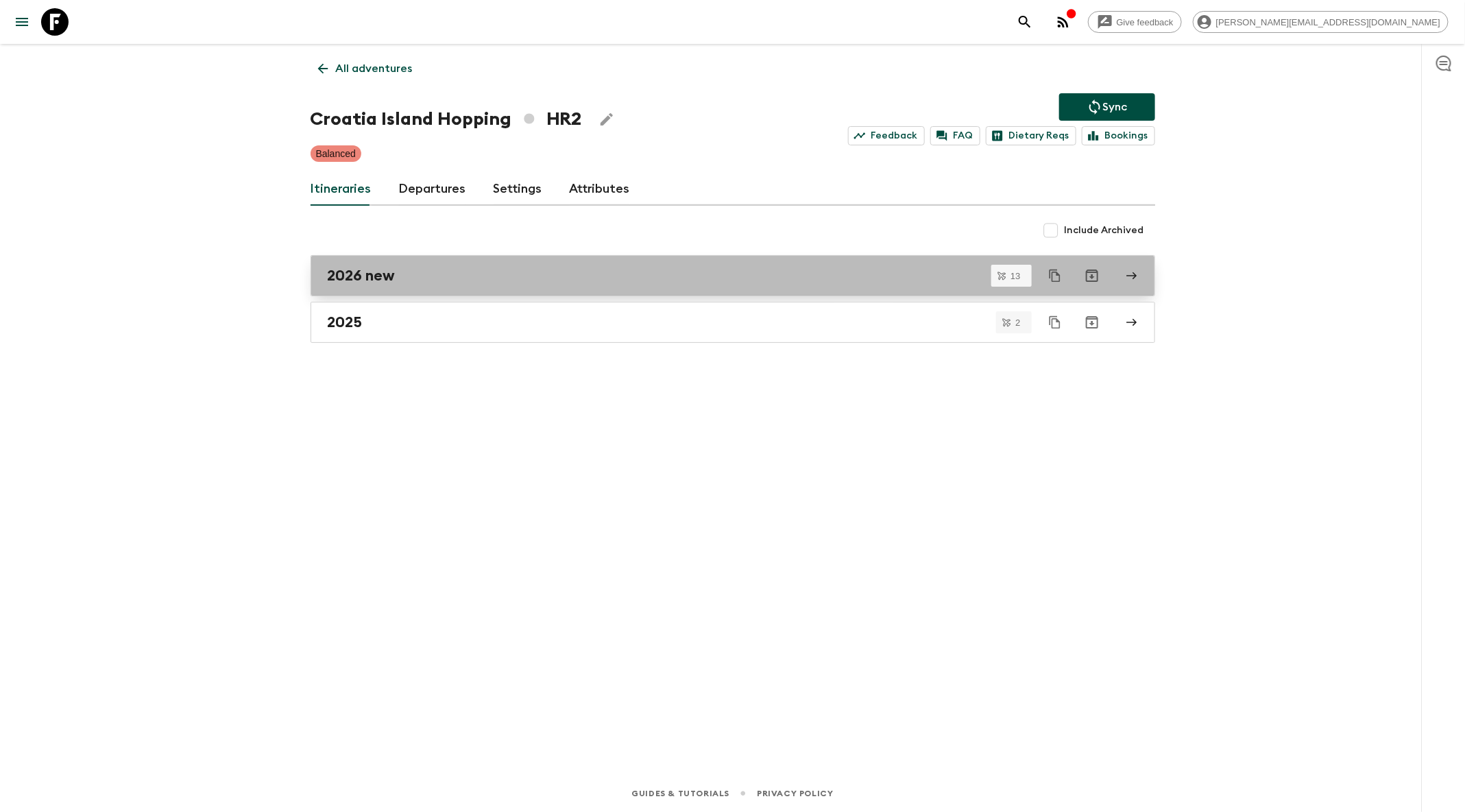 The image size is (1465, 812). What do you see at coordinates (1115, 107) in the screenshot?
I see `p: Sync` at bounding box center [1115, 107].